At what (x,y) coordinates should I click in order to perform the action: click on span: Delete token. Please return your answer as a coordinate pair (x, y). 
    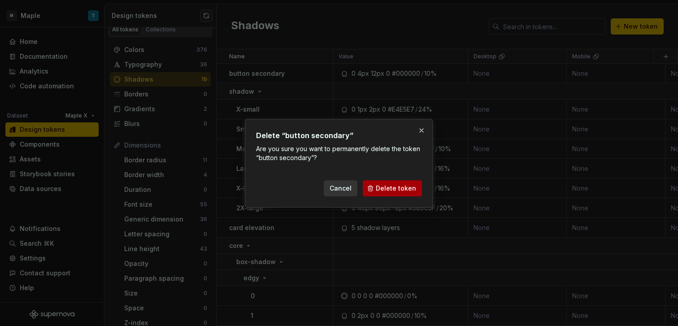
    Looking at the image, I should click on (396, 188).